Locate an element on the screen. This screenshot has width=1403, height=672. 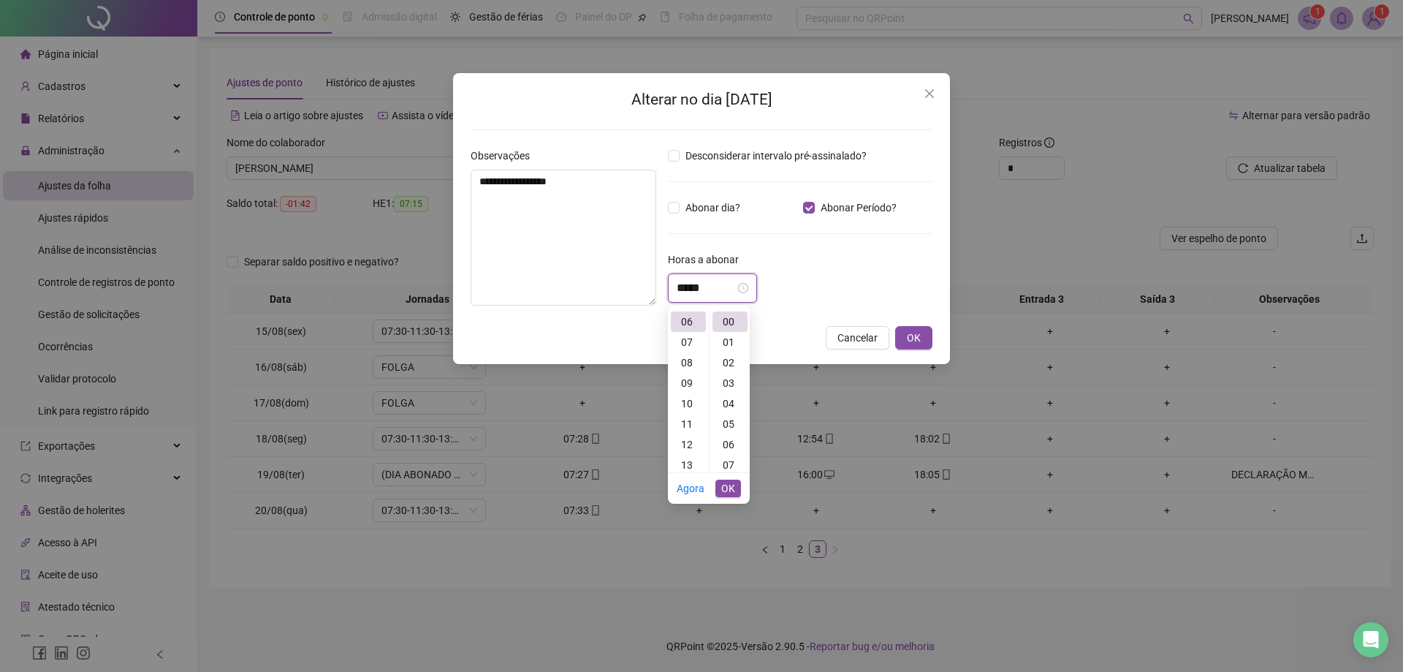
div: 00 is located at coordinates (730, 322).